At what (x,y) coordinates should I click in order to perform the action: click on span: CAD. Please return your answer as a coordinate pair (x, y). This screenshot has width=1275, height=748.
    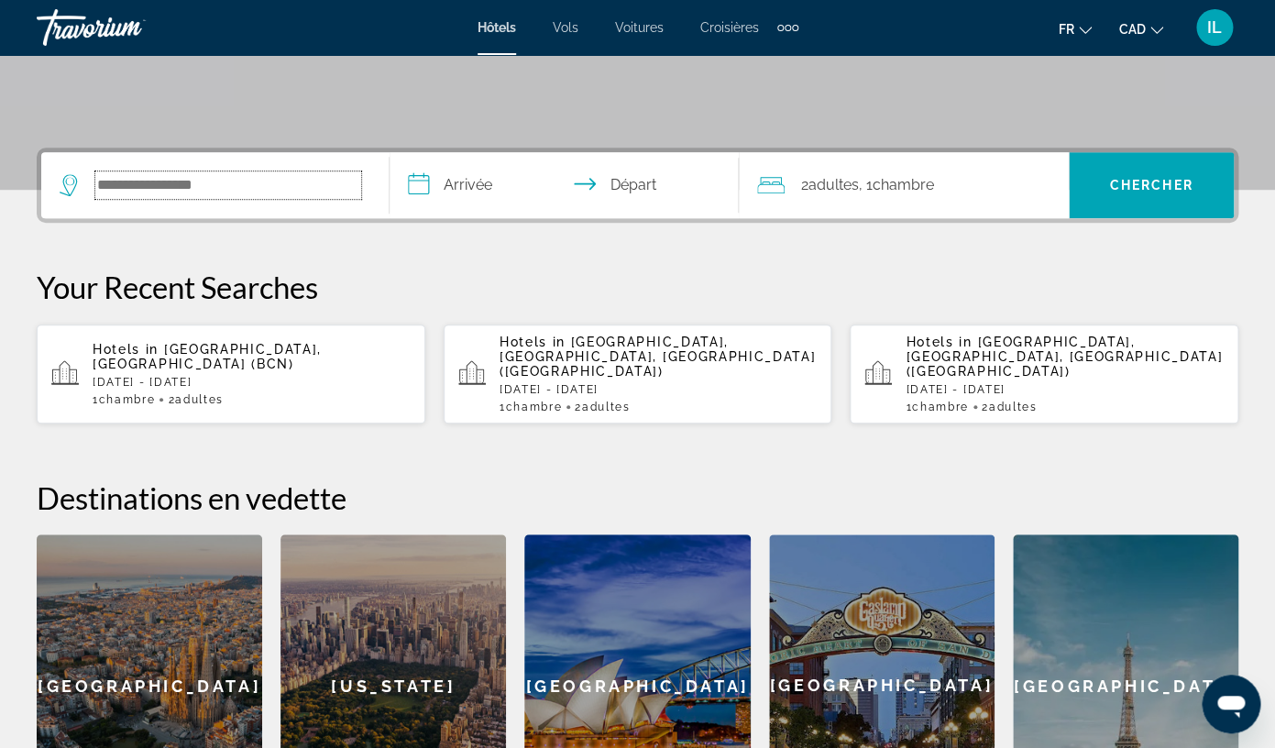
    Looking at the image, I should click on (1132, 29).